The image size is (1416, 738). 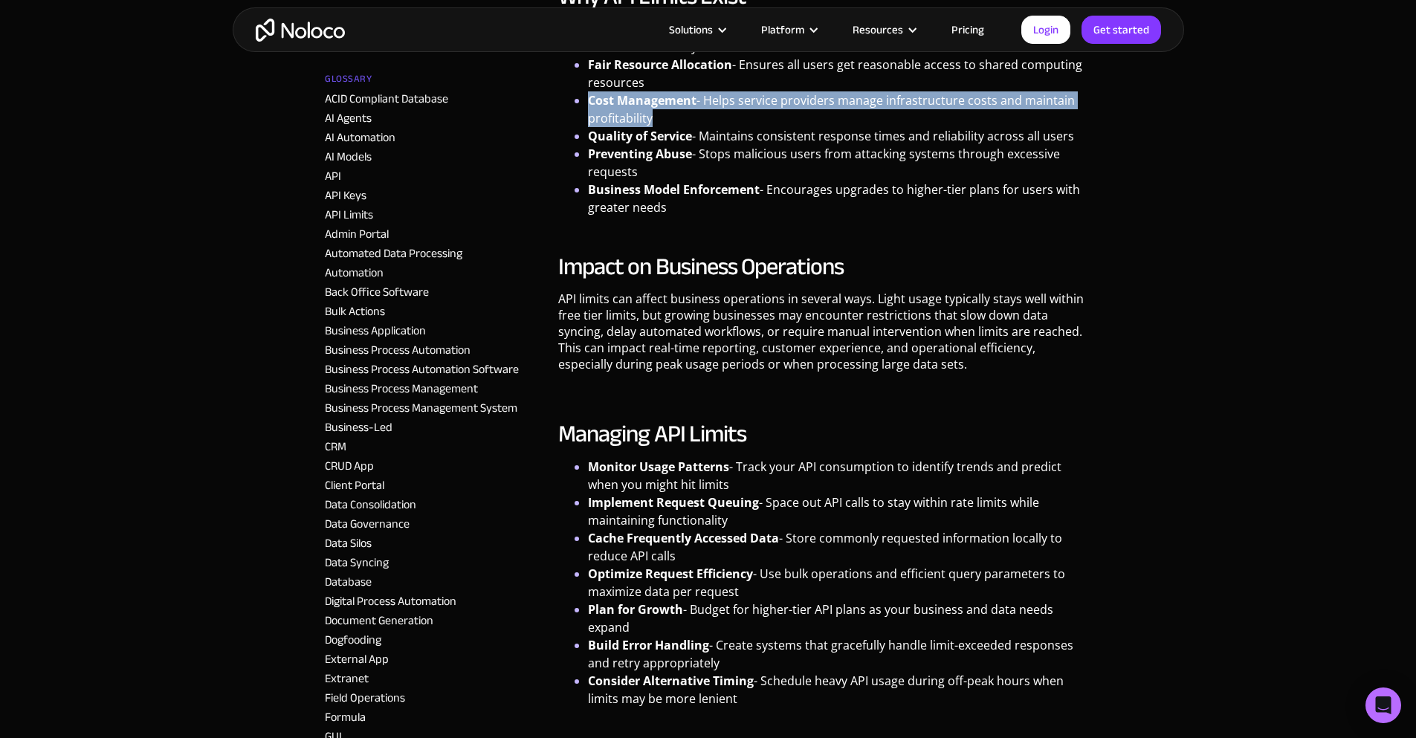 What do you see at coordinates (379, 621) in the screenshot?
I see `a: Document Generation` at bounding box center [379, 621].